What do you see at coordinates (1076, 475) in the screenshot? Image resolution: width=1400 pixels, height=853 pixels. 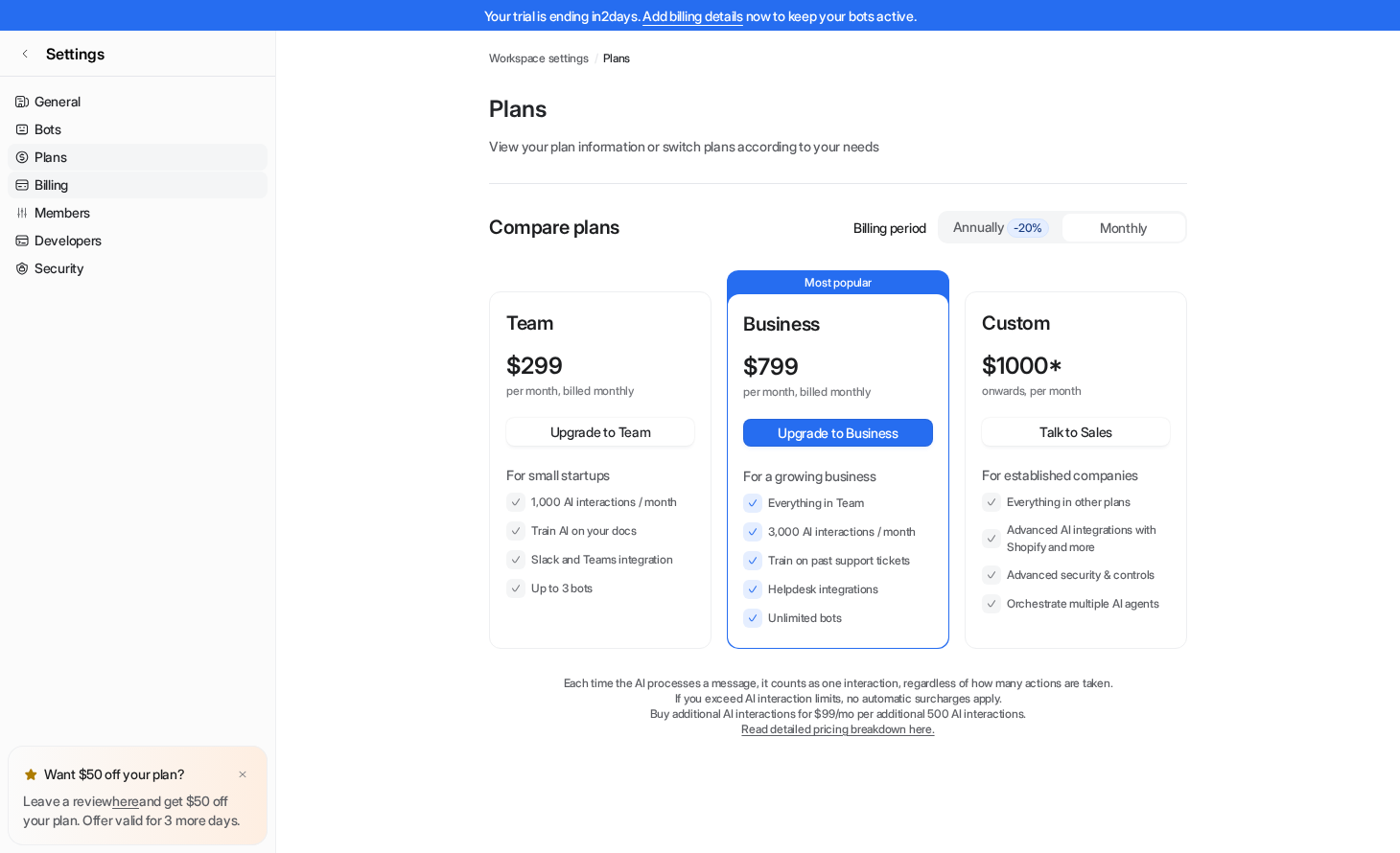 I see `p: For established companies` at bounding box center [1076, 475].